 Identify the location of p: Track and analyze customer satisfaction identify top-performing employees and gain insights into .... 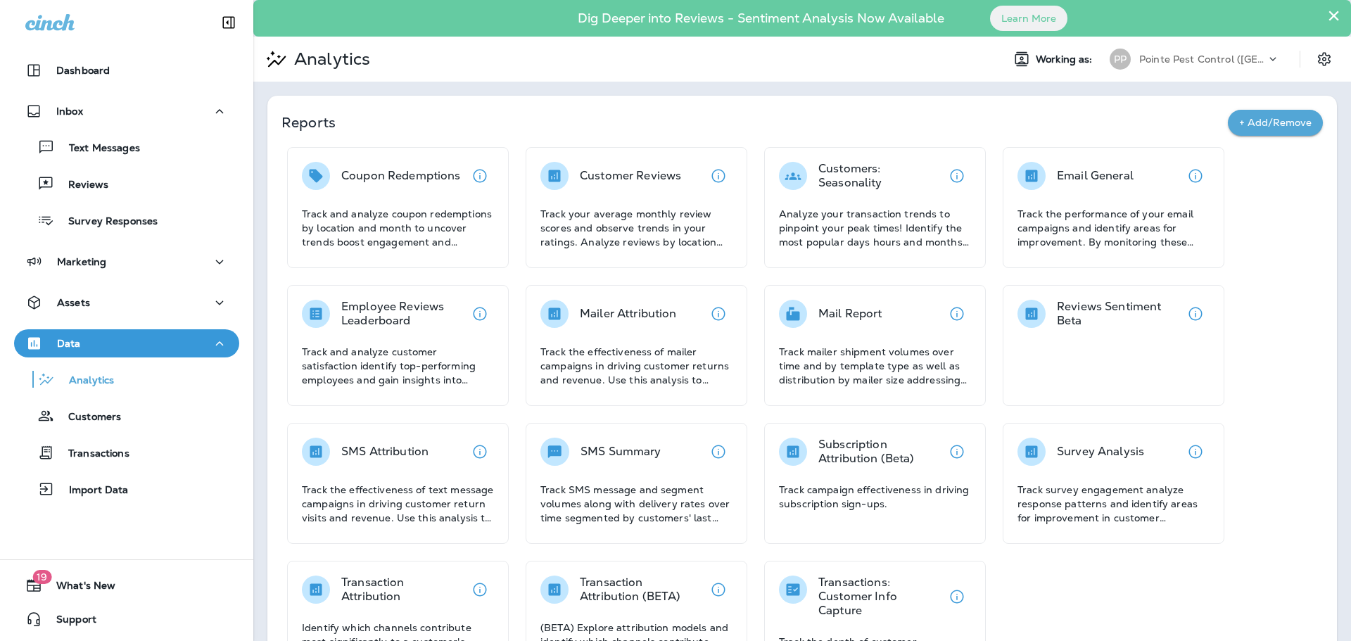
(397, 366).